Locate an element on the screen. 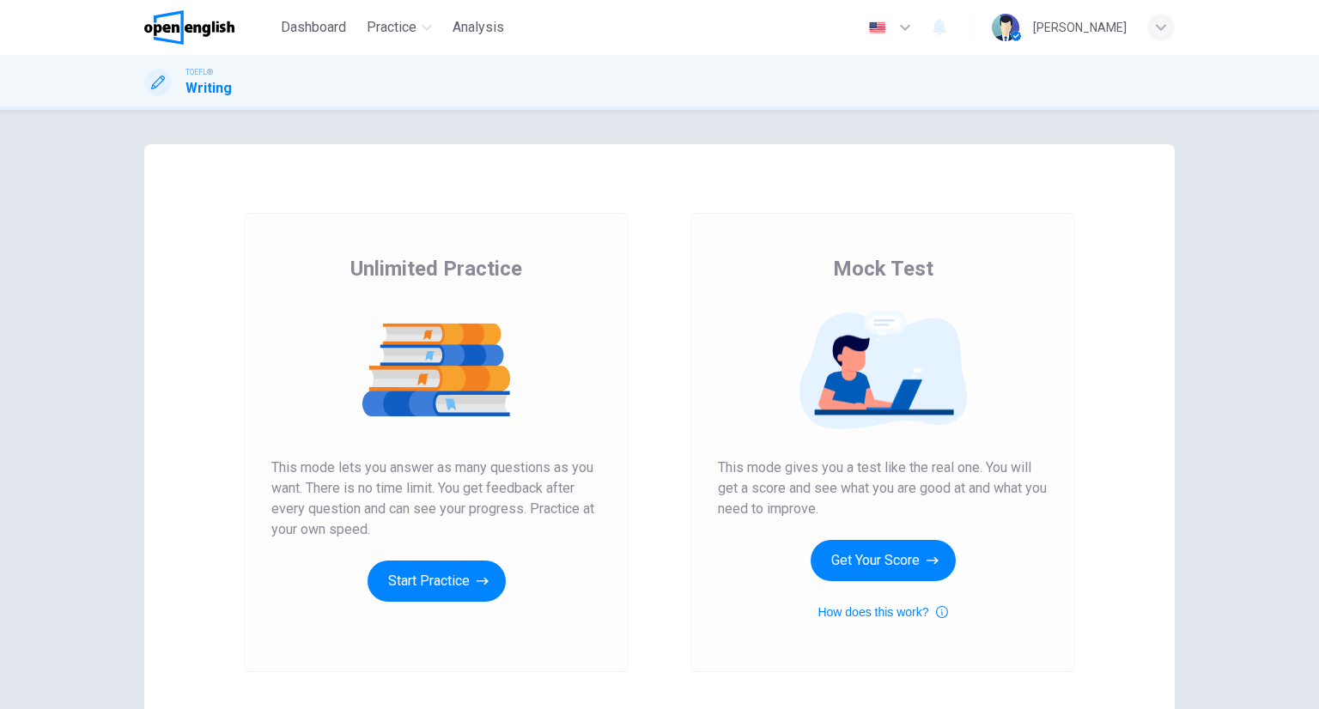 The width and height of the screenshot is (1319, 709). button: Start Practice is located at coordinates (436, 581).